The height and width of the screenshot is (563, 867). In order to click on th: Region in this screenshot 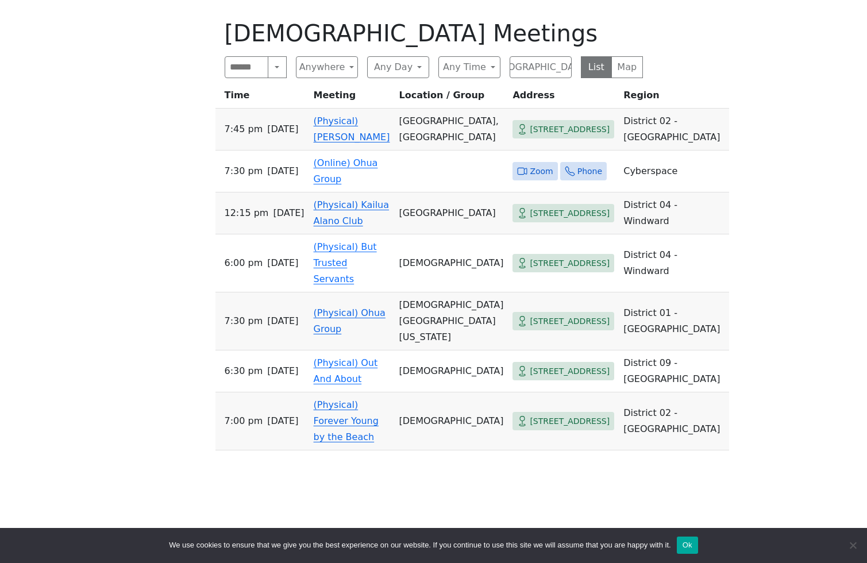, I will do `click(674, 98)`.